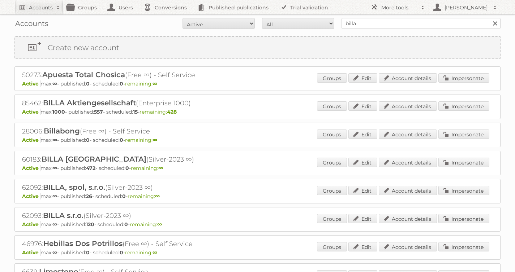 The height and width of the screenshot is (272, 515). I want to click on h2: Accounts, so click(41, 8).